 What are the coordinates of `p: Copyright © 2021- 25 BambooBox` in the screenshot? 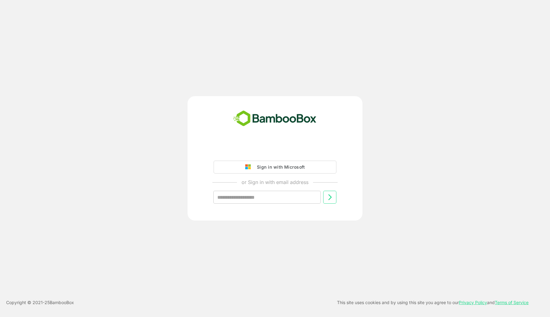 It's located at (40, 303).